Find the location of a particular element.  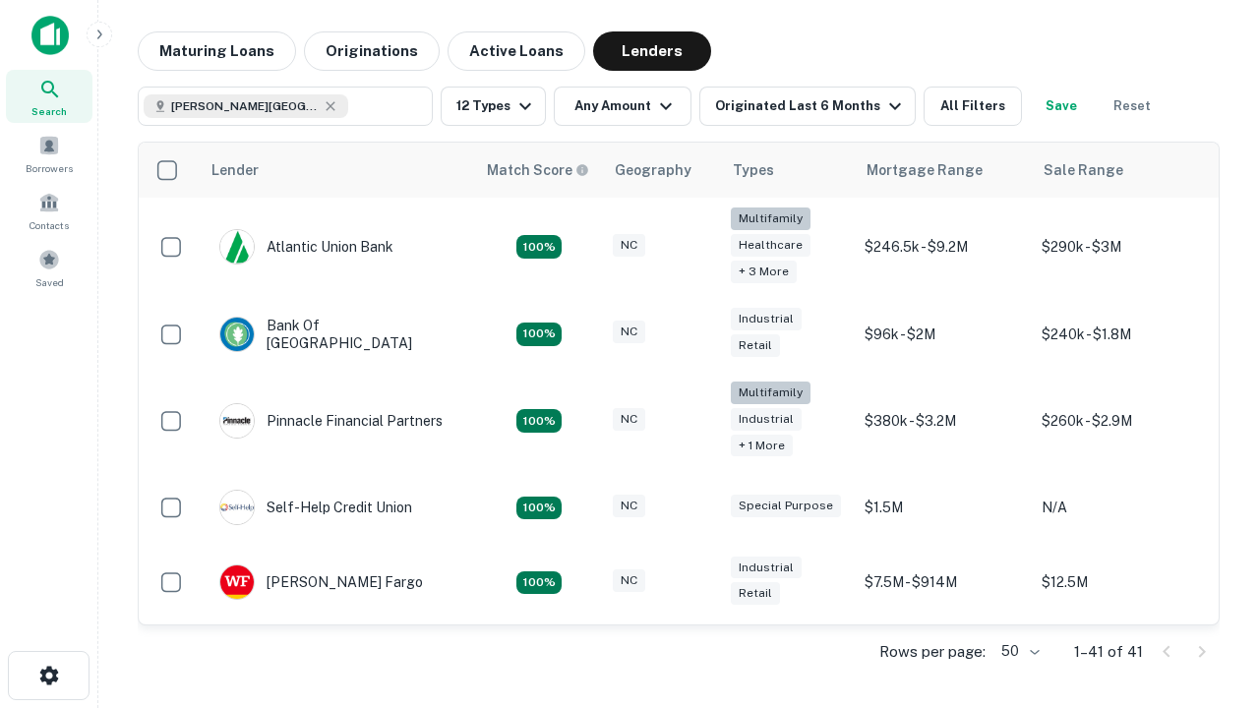

button: All Filters is located at coordinates (973, 106).